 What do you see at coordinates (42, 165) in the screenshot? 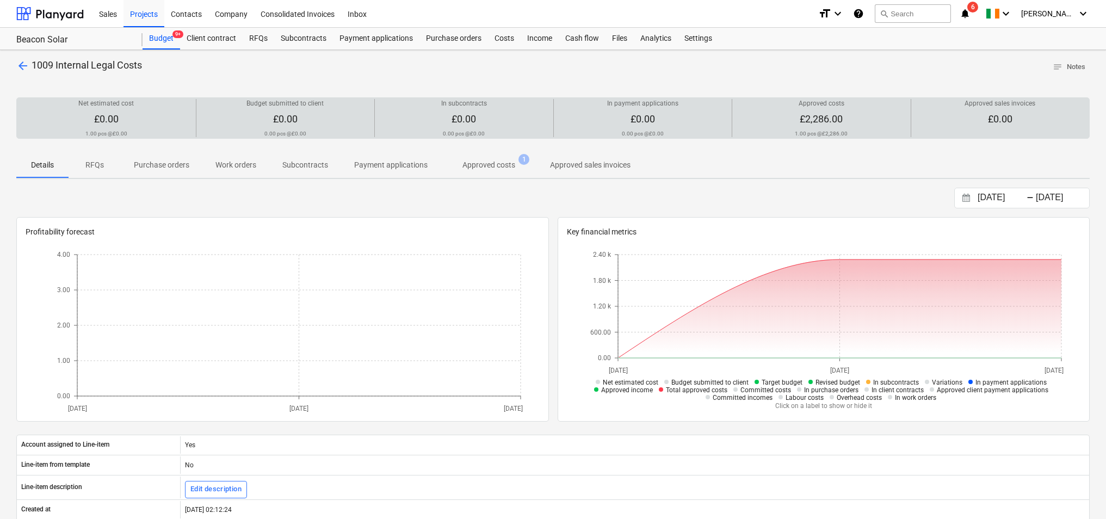
I see `p: Details` at bounding box center [42, 165].